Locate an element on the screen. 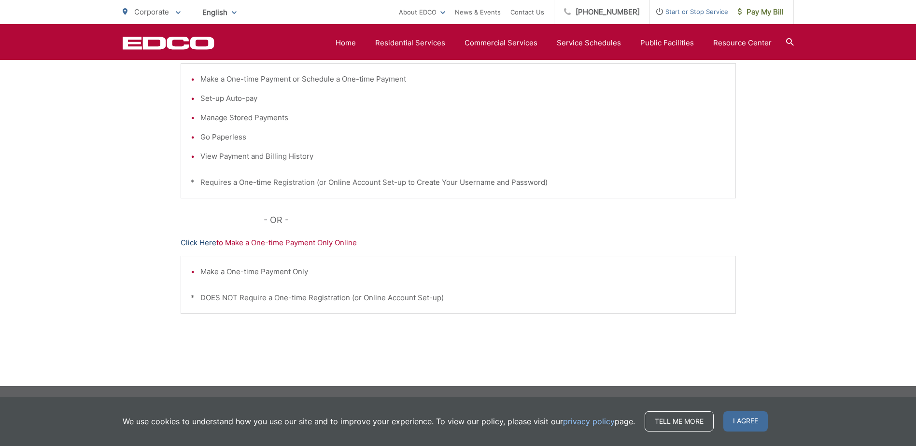 This screenshot has width=916, height=446. a: News & Events is located at coordinates (478, 12).